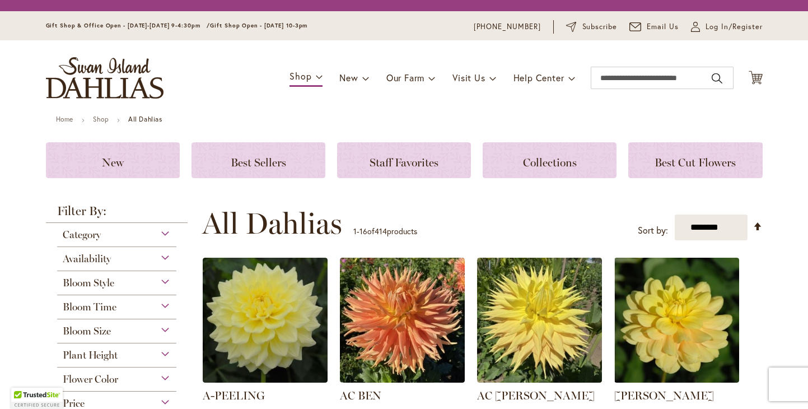 Image resolution: width=808 pixels, height=409 pixels. What do you see at coordinates (113, 160) in the screenshot?
I see `a: New` at bounding box center [113, 160].